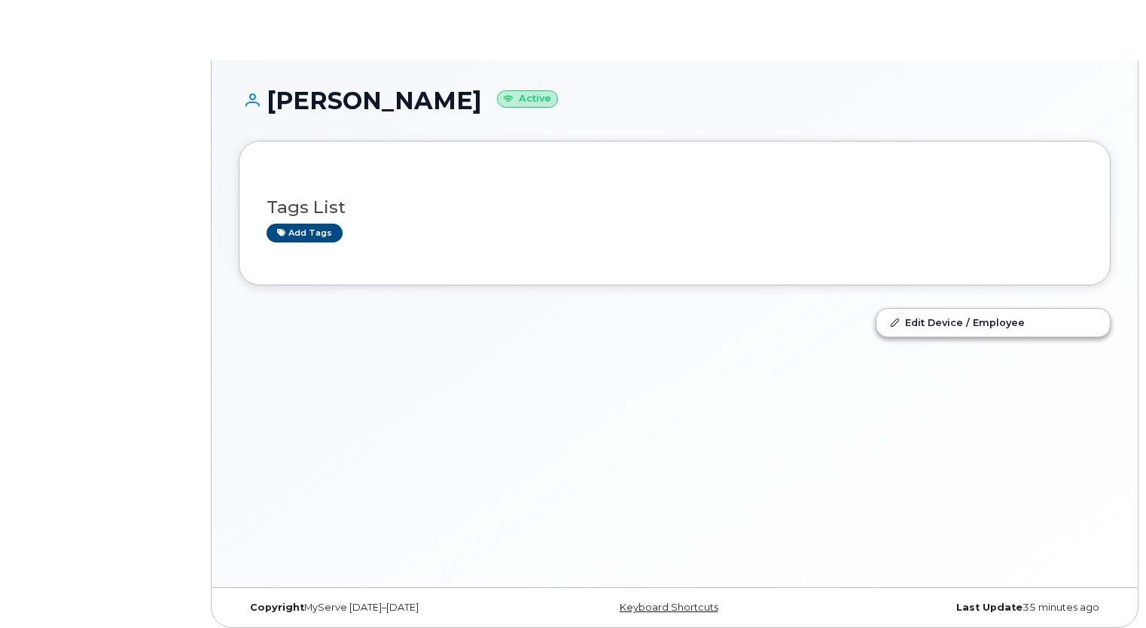 The width and height of the screenshot is (1146, 628). What do you see at coordinates (669, 607) in the screenshot?
I see `a: Keyboard Shortcuts` at bounding box center [669, 607].